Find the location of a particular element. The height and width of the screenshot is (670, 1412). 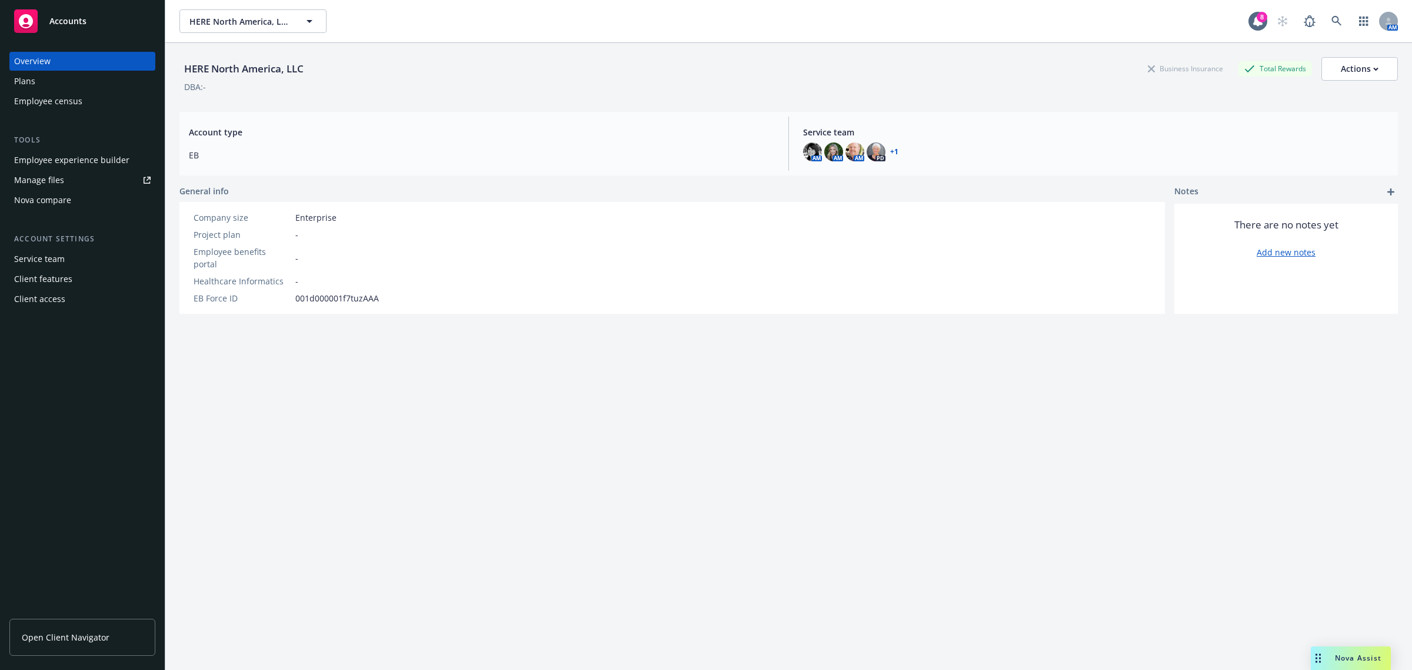

a: Start snowing is located at coordinates (1283, 21).